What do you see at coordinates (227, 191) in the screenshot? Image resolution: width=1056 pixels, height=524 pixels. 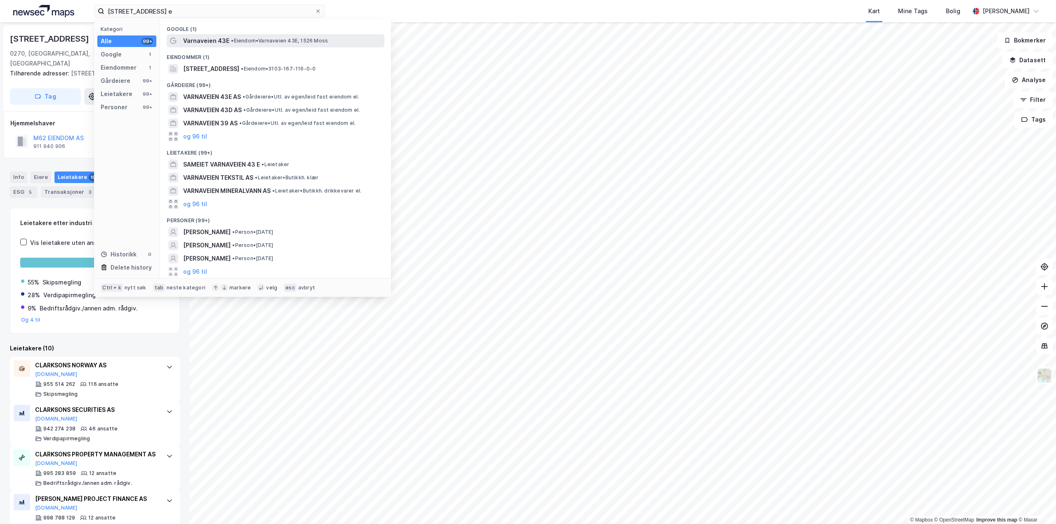 I see `span: VARNAVEIEN MINERALVANN AS` at bounding box center [227, 191].